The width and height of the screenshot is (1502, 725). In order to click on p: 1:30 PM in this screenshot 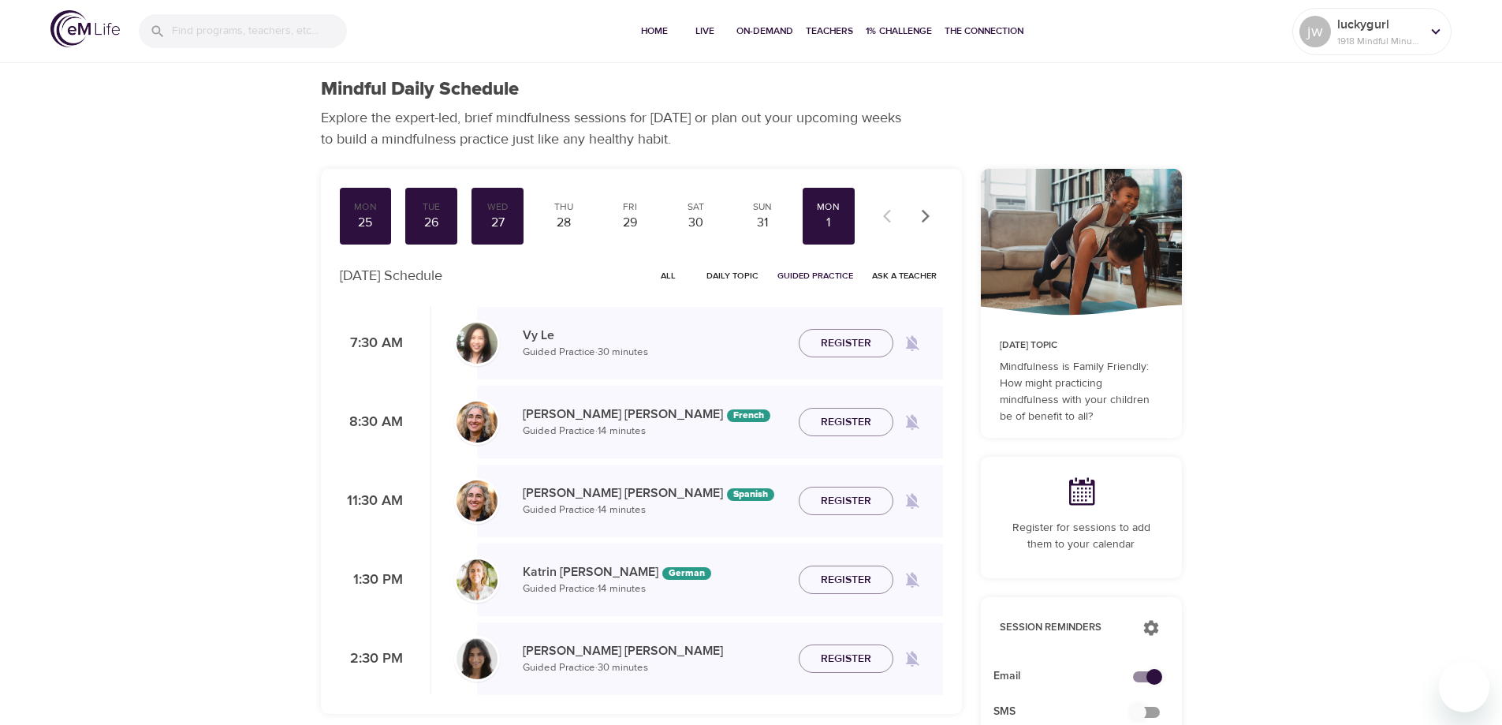, I will do `click(371, 580)`.